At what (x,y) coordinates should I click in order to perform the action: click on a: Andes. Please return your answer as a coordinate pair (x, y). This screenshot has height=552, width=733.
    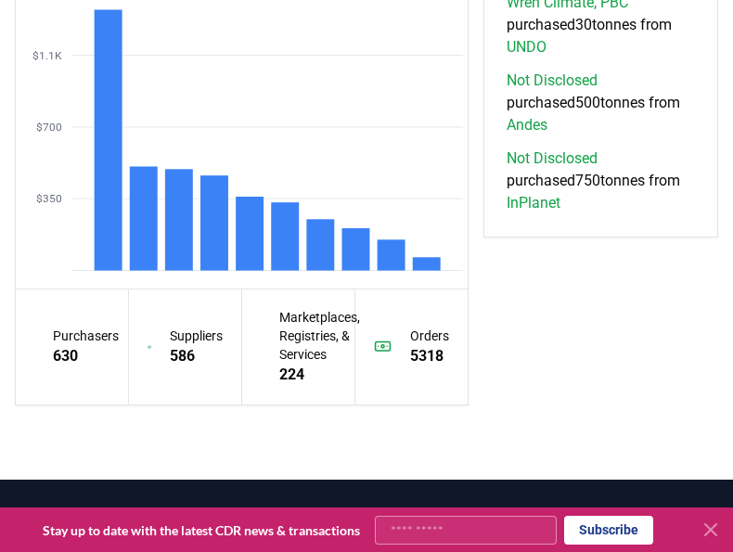
    Looking at the image, I should click on (527, 125).